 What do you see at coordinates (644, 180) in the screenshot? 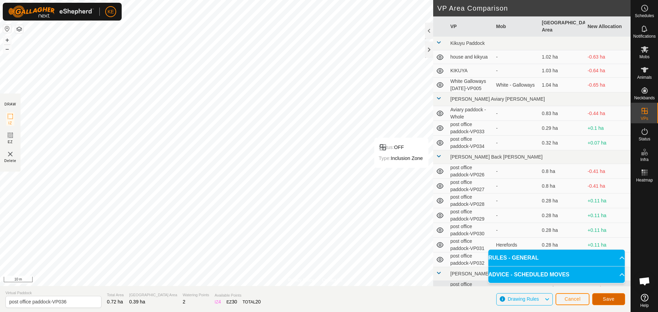
I see `span: Heatmap` at bounding box center [644, 180].